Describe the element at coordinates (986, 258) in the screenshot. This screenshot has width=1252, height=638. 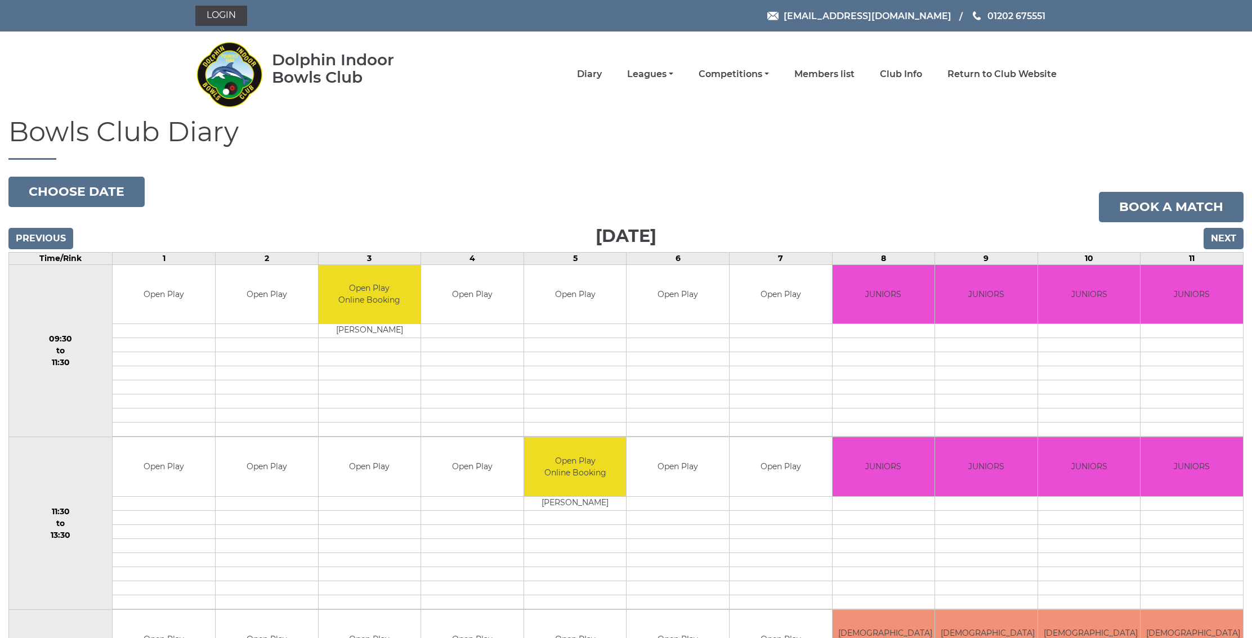
I see `td: 9` at that location.